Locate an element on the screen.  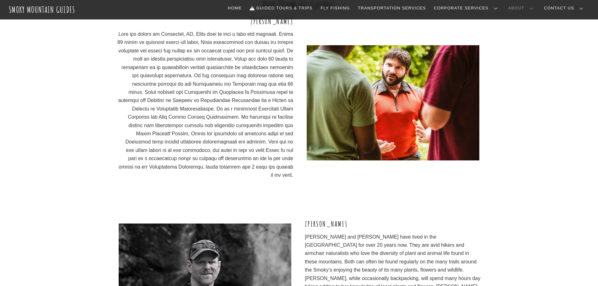
a: Transportation Services is located at coordinates (392, 8).